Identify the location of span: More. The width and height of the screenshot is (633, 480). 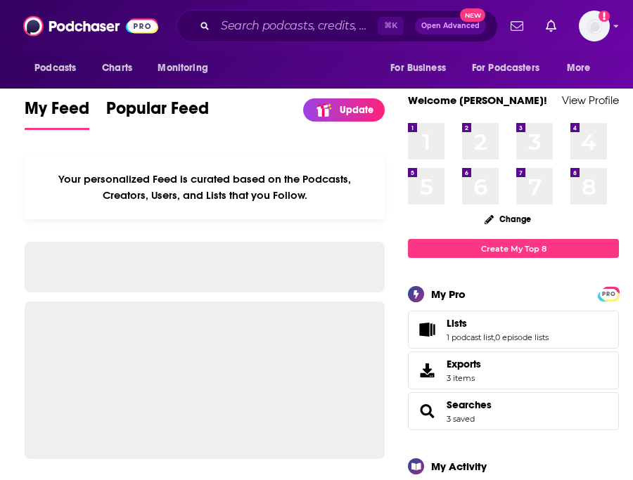
(578, 68).